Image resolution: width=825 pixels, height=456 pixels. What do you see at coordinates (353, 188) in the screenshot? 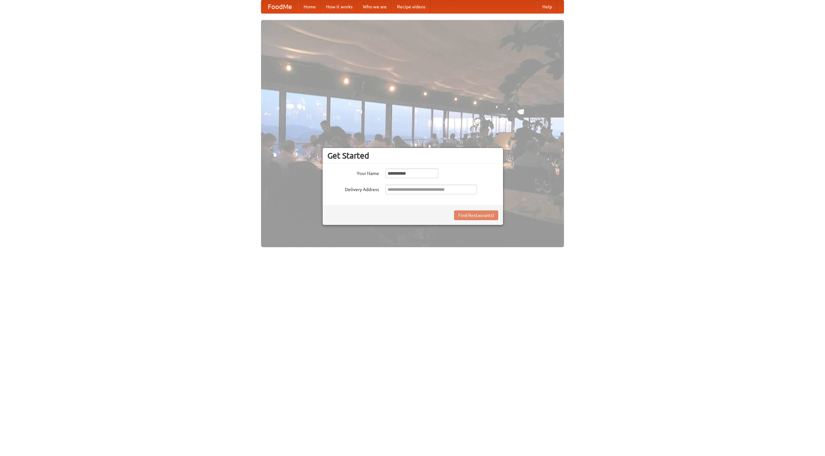
I see `label: Delivery Address` at bounding box center [353, 188].